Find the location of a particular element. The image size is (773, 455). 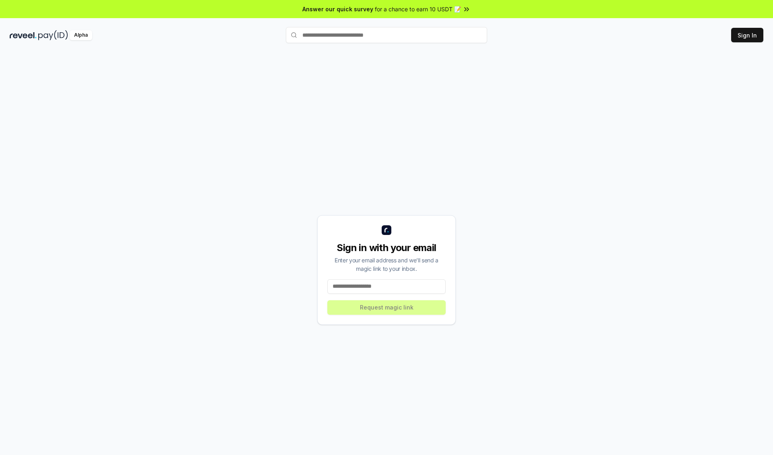

div: Enter your email address and we’ll send a magic link to your inbox. is located at coordinates (387, 264).